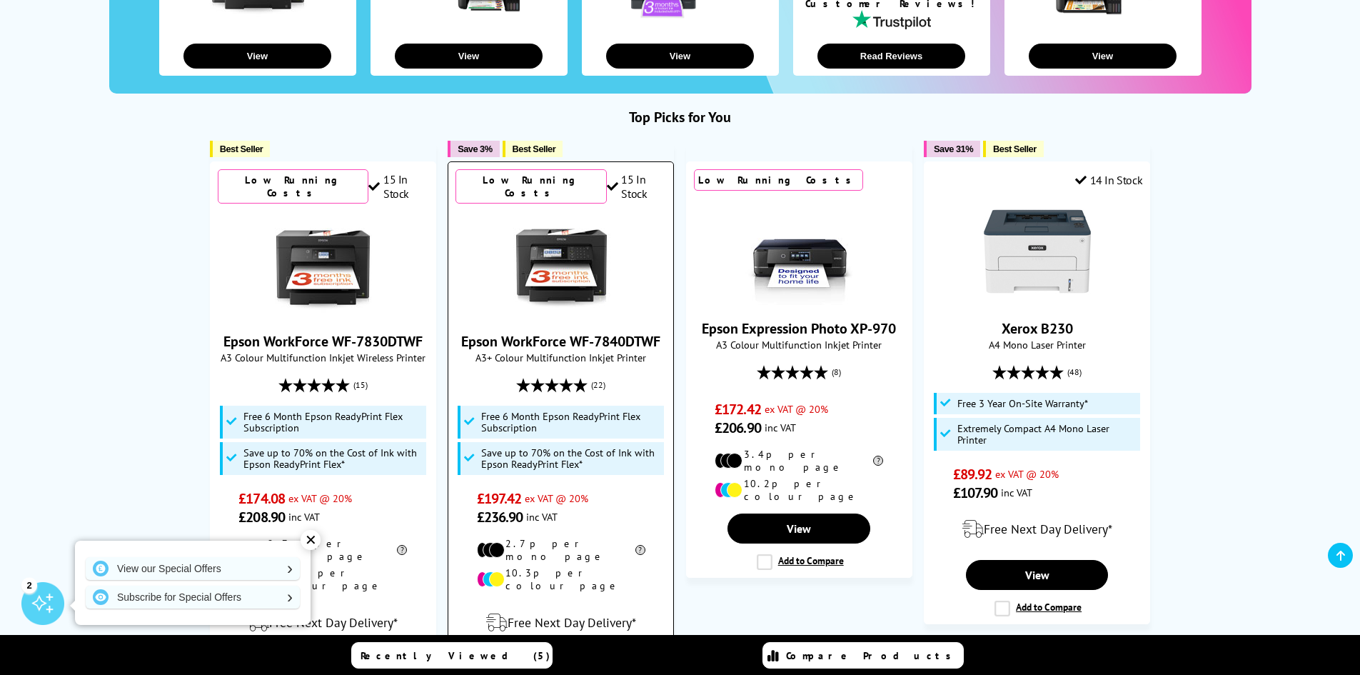 The height and width of the screenshot is (675, 1360). I want to click on span: £89.92, so click(973, 474).